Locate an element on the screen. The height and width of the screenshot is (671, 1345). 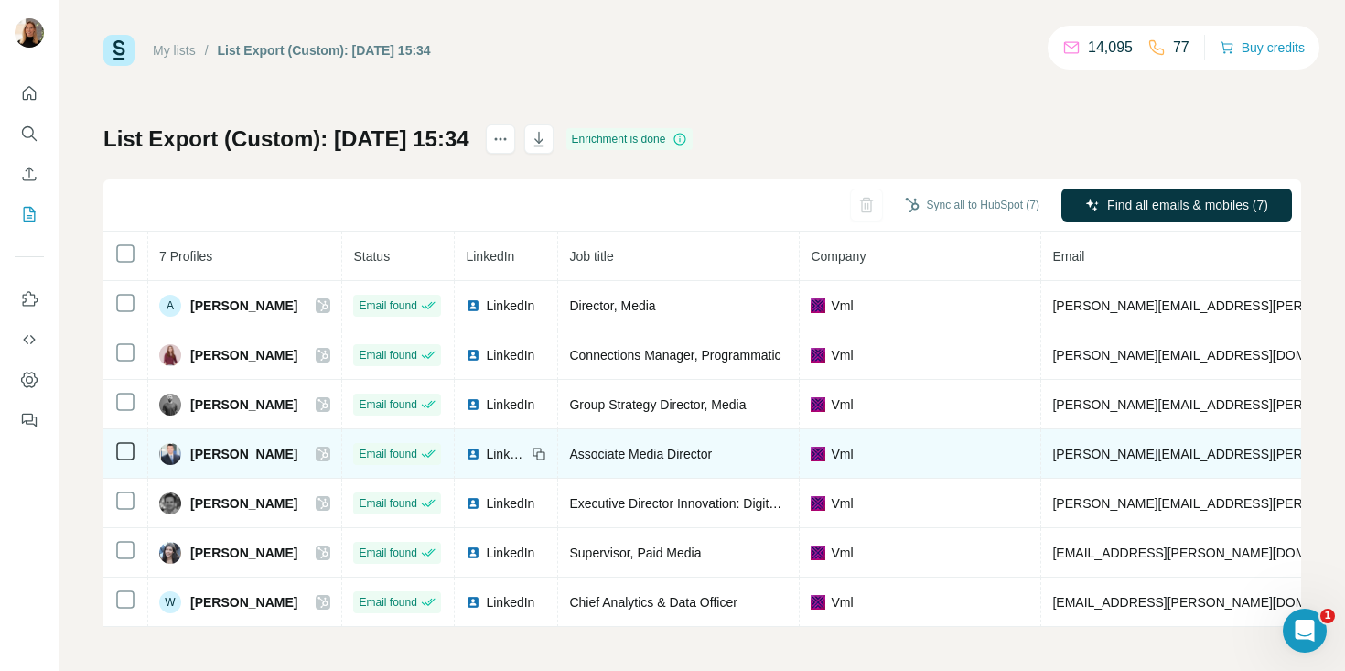
span: Find all emails & mobiles (7) is located at coordinates (1188, 205).